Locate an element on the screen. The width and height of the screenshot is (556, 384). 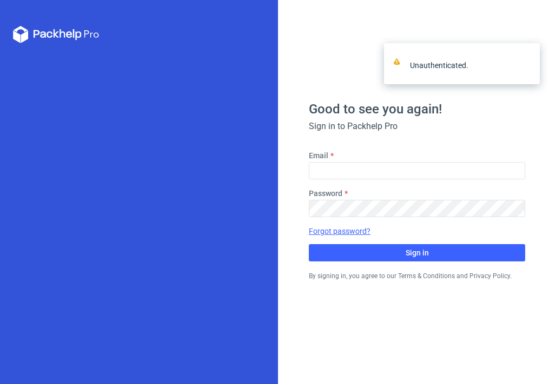
h1: Good to see you again! is located at coordinates (417, 109).